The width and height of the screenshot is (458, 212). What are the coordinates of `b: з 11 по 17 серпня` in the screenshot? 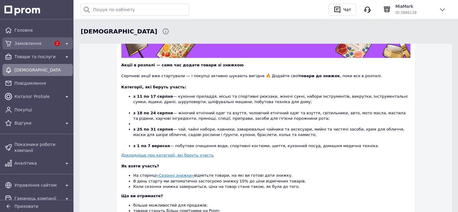 It's located at (153, 96).